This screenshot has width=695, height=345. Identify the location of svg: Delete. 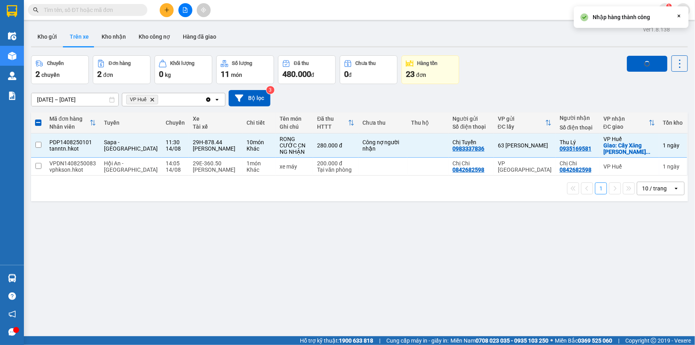
(152, 100).